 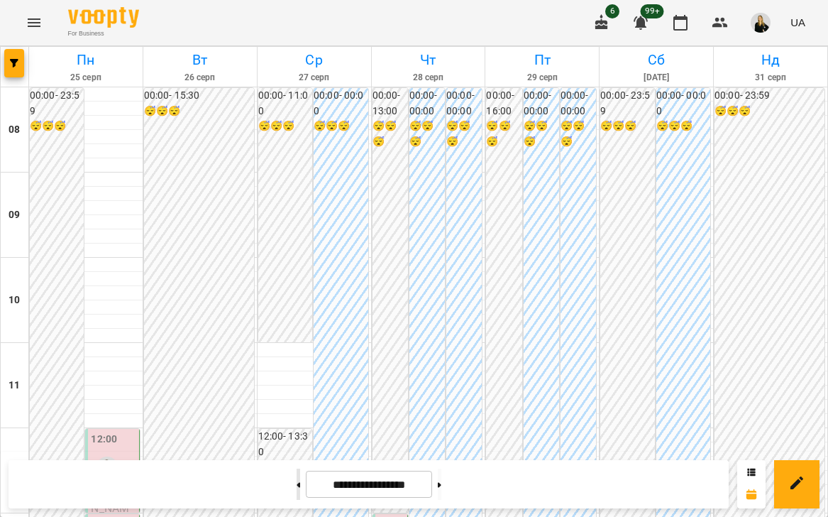 I want to click on h6: 09, so click(x=14, y=215).